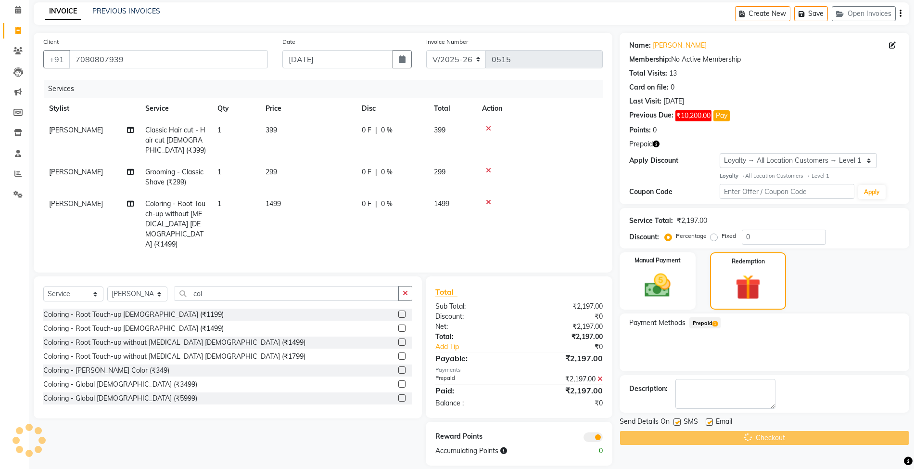 The image size is (914, 469). Describe the element at coordinates (497, 450) in the screenshot. I see `div: Accumulating Points` at that location.